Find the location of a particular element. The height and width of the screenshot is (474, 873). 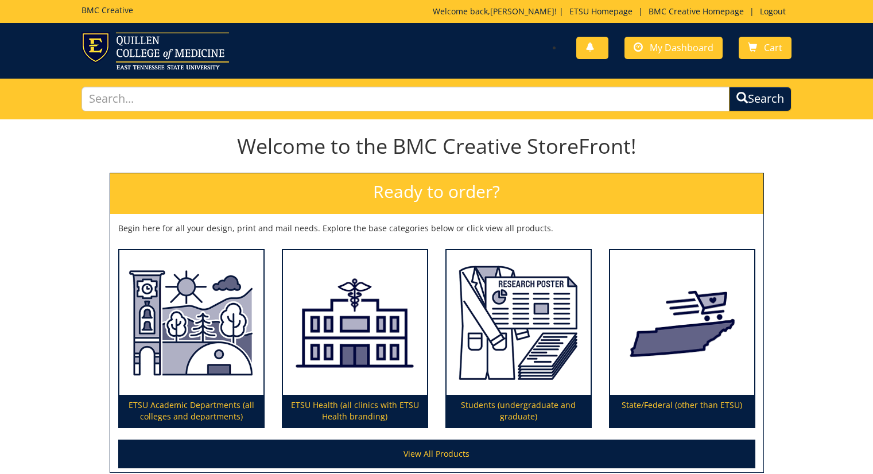

a: ETSU Health (all clinics with ETSU Health branding) is located at coordinates (355, 339).